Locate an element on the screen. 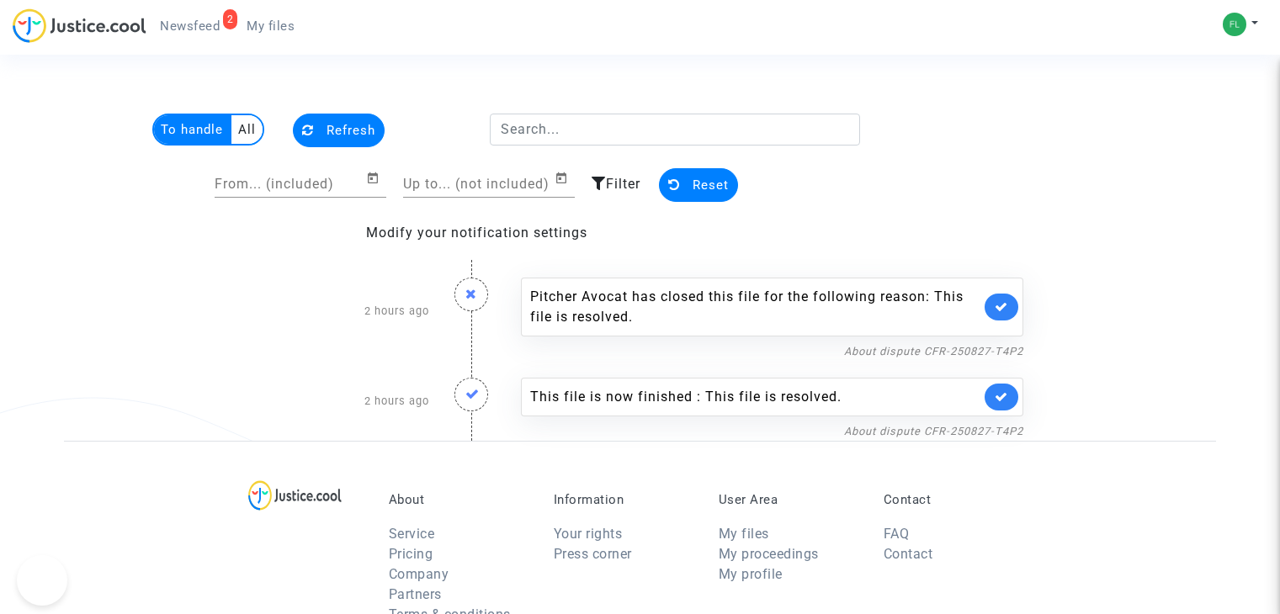 The image size is (1280, 614). img: 27626d57a3ba4a5b969f53e3f2c8e71c is located at coordinates (1234, 24).